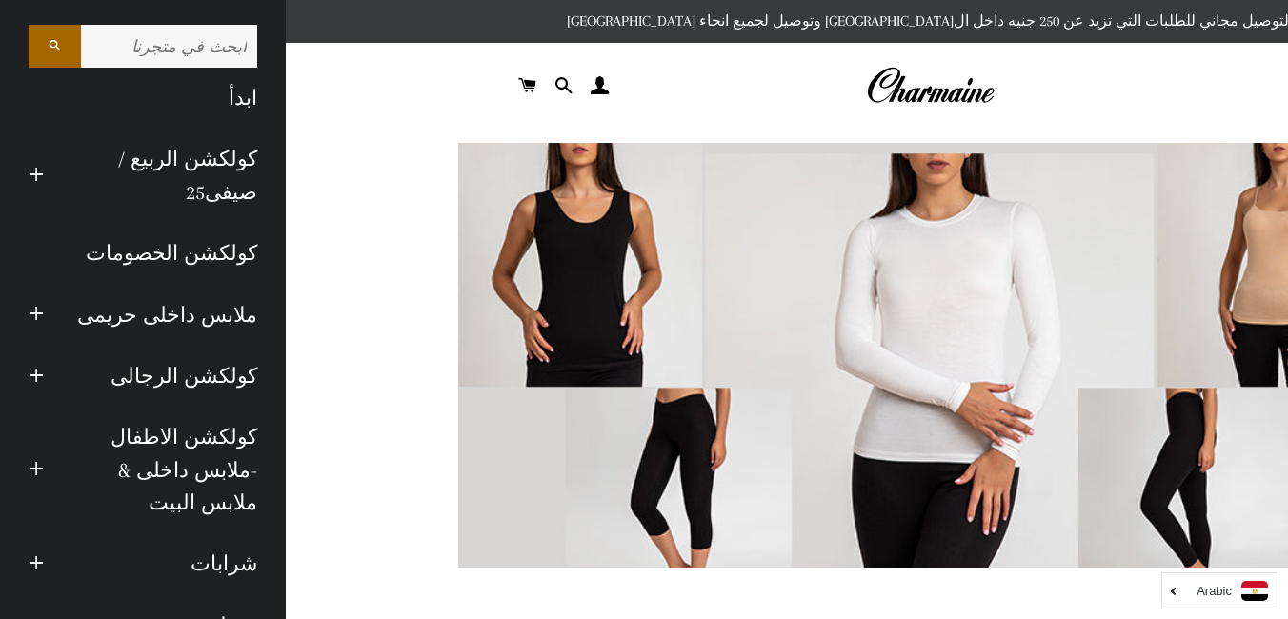 This screenshot has width=1288, height=619. Describe the element at coordinates (930, 86) in the screenshot. I see `img: Charmaine Egypt` at that location.